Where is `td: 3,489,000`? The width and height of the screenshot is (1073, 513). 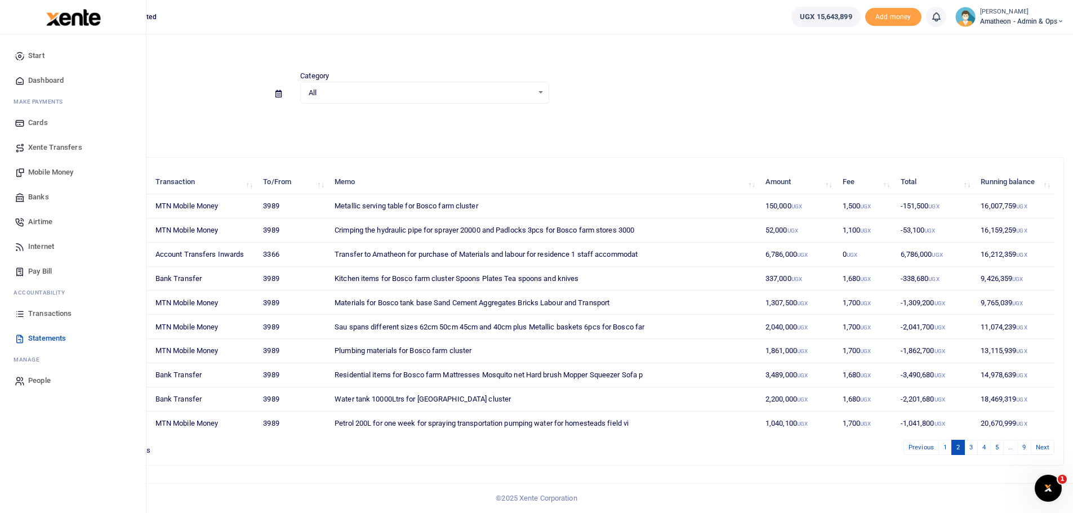 td: 3,489,000 is located at coordinates (798, 375).